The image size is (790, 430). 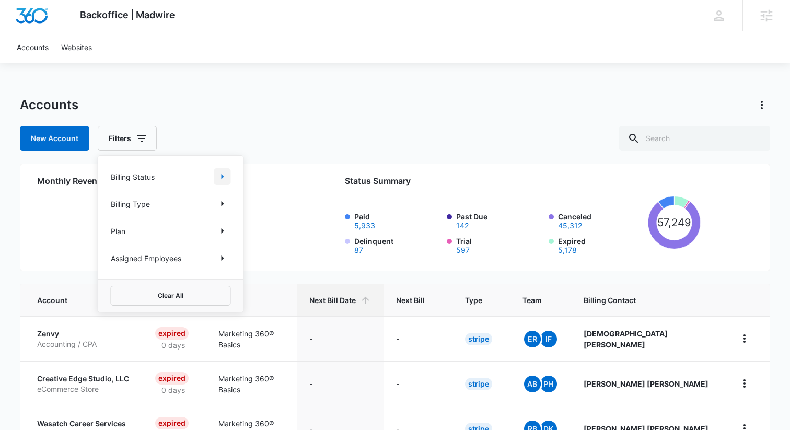 I want to click on h2: Status Summary, so click(x=523, y=181).